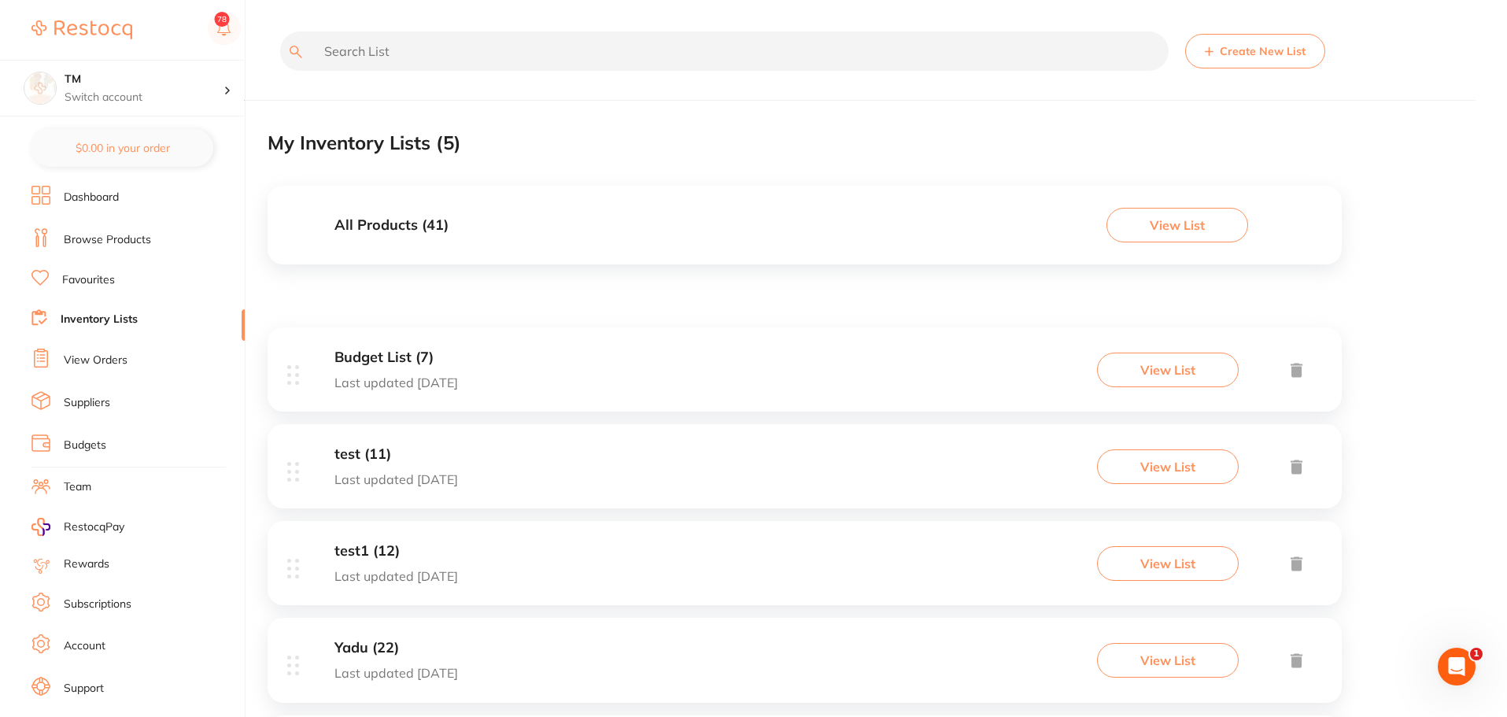 Image resolution: width=1507 pixels, height=717 pixels. What do you see at coordinates (88, 280) in the screenshot?
I see `a: Favourites` at bounding box center [88, 280].